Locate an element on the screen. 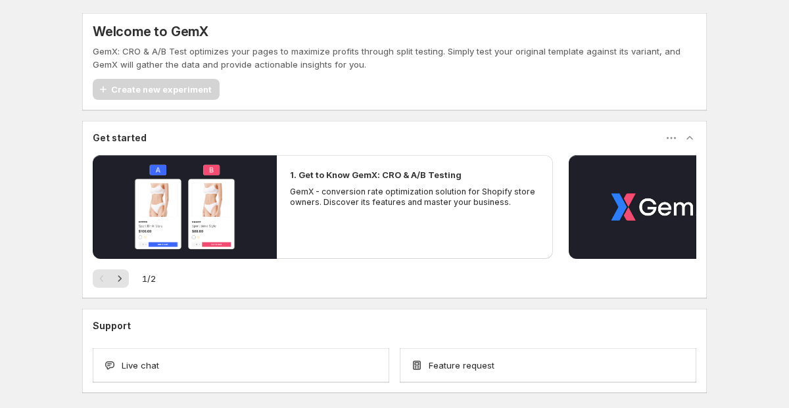 Image resolution: width=789 pixels, height=408 pixels. h5: Welcome to GemX is located at coordinates (151, 32).